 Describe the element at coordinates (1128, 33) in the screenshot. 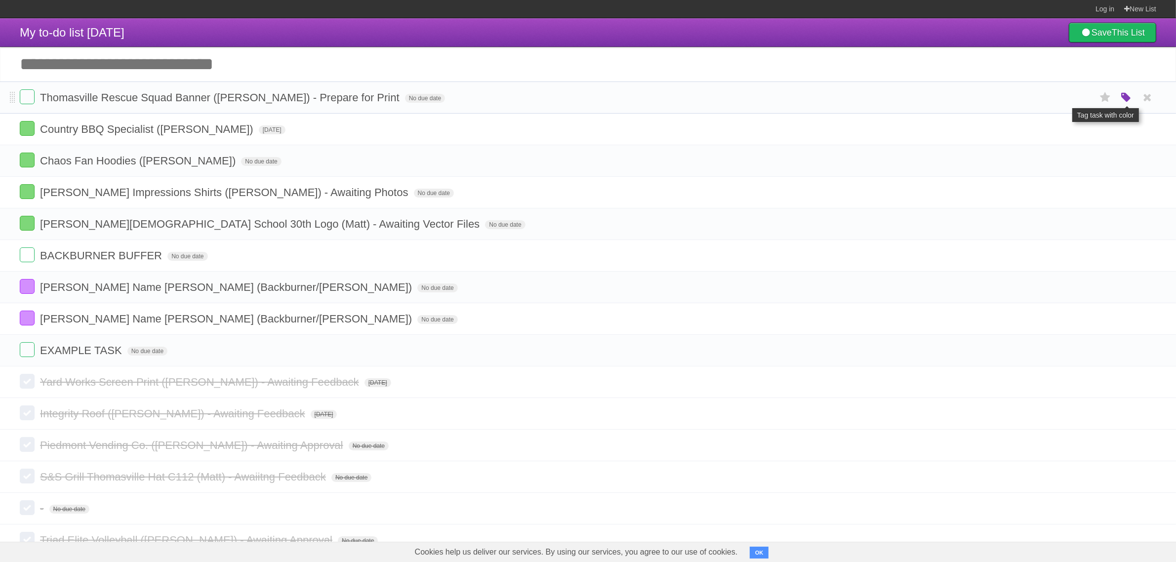

I see `b: This List` at that location.